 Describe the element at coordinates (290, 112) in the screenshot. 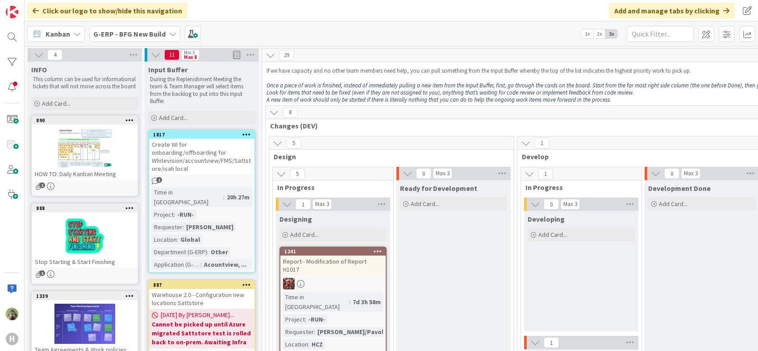

I see `span: 8` at that location.